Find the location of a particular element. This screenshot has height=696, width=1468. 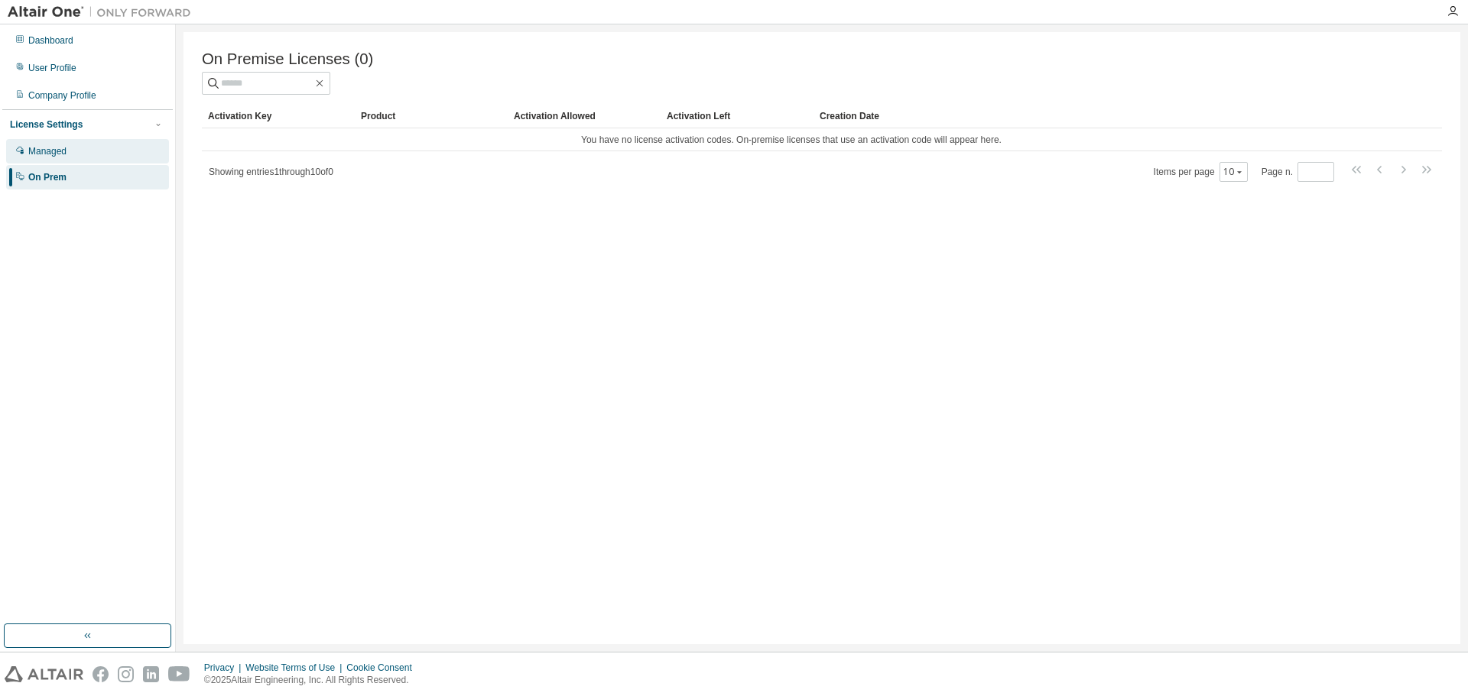

img: linkedin.svg is located at coordinates (151, 674).